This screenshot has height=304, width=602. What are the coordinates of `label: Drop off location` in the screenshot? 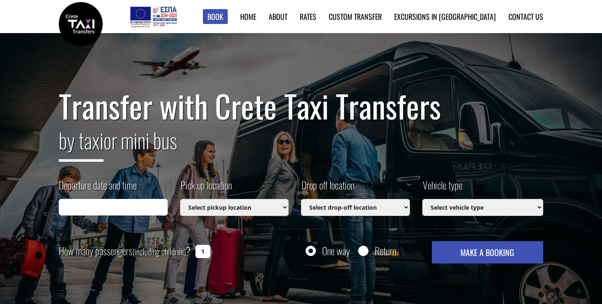 It's located at (327, 188).